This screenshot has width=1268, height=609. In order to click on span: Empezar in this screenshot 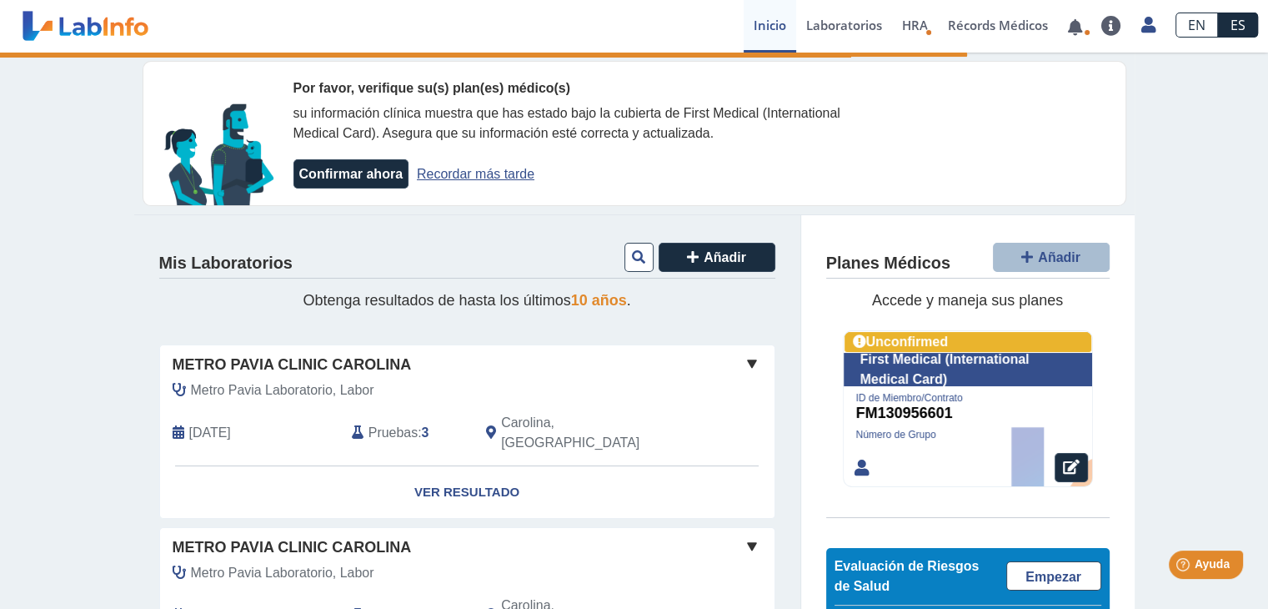, I will do `click(1053, 576)`.